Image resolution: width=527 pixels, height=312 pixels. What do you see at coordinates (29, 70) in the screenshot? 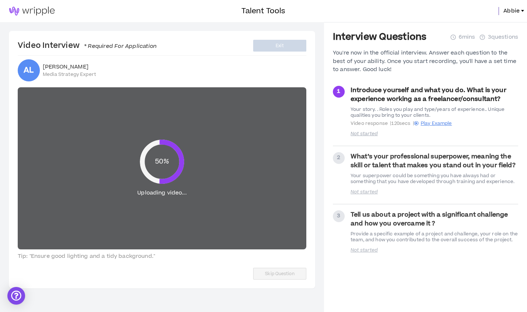
I see `div: Abbie L.` at bounding box center [29, 70].